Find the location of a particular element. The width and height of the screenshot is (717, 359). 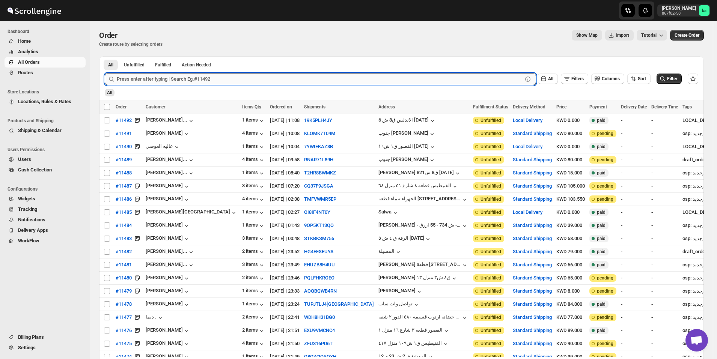

button: HG4EESEUYA is located at coordinates (319, 251).